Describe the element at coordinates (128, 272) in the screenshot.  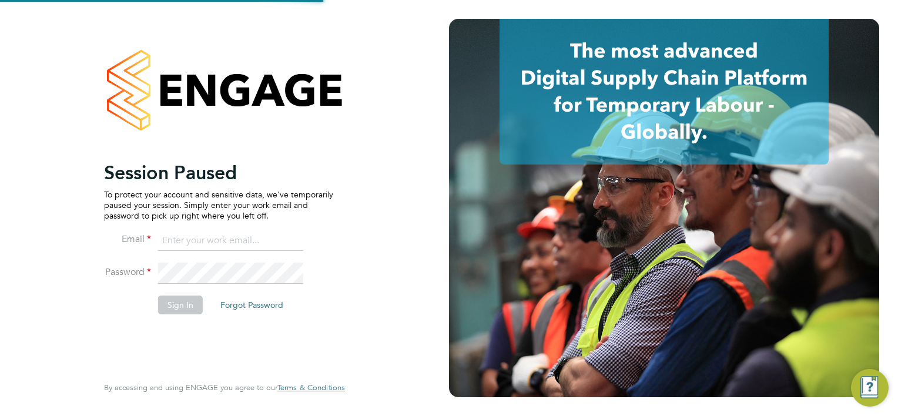
I see `label: Password` at that location.